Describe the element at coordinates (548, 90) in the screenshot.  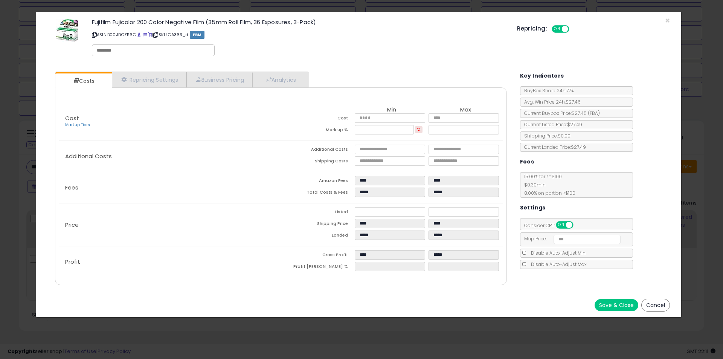
I see `span: BuyBox Share 24h: 77%` at that location.